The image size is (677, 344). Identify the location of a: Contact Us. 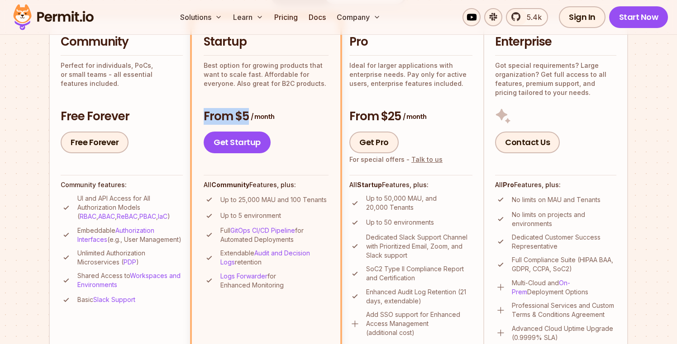
(527, 143).